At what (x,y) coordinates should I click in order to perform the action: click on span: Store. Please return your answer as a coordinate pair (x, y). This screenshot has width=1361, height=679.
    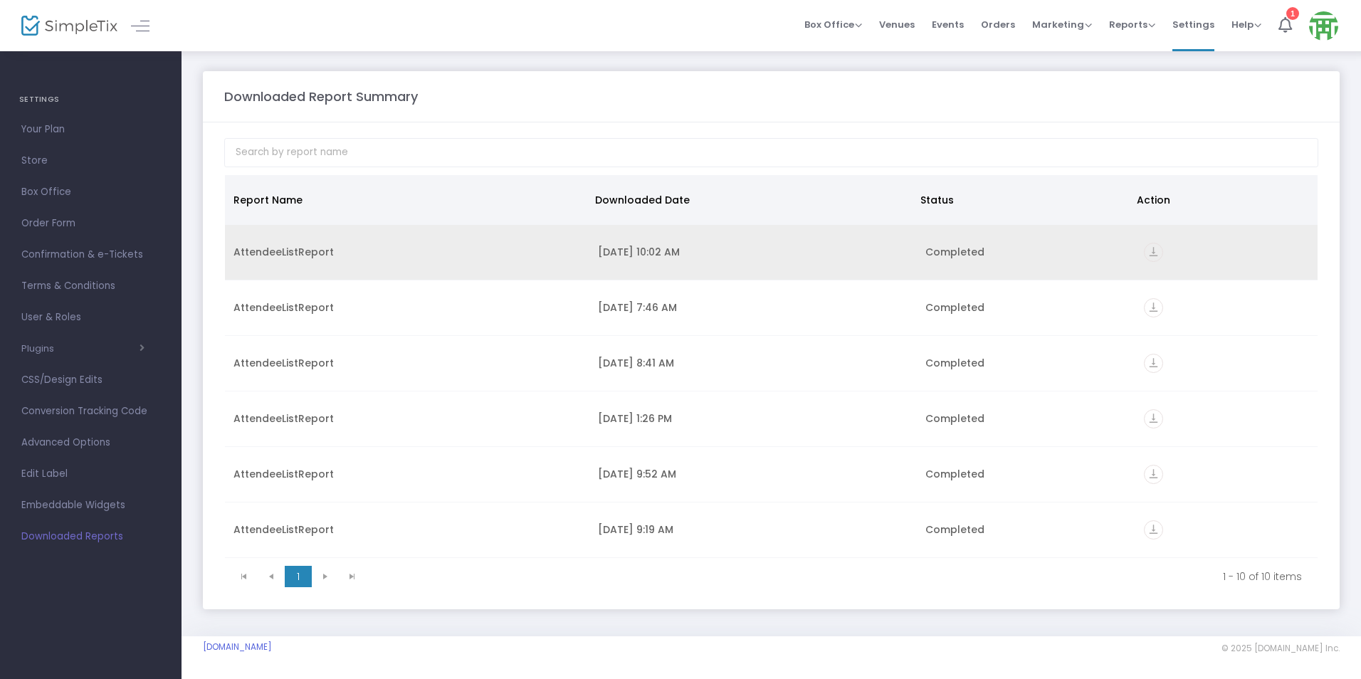
    Looking at the image, I should click on (90, 161).